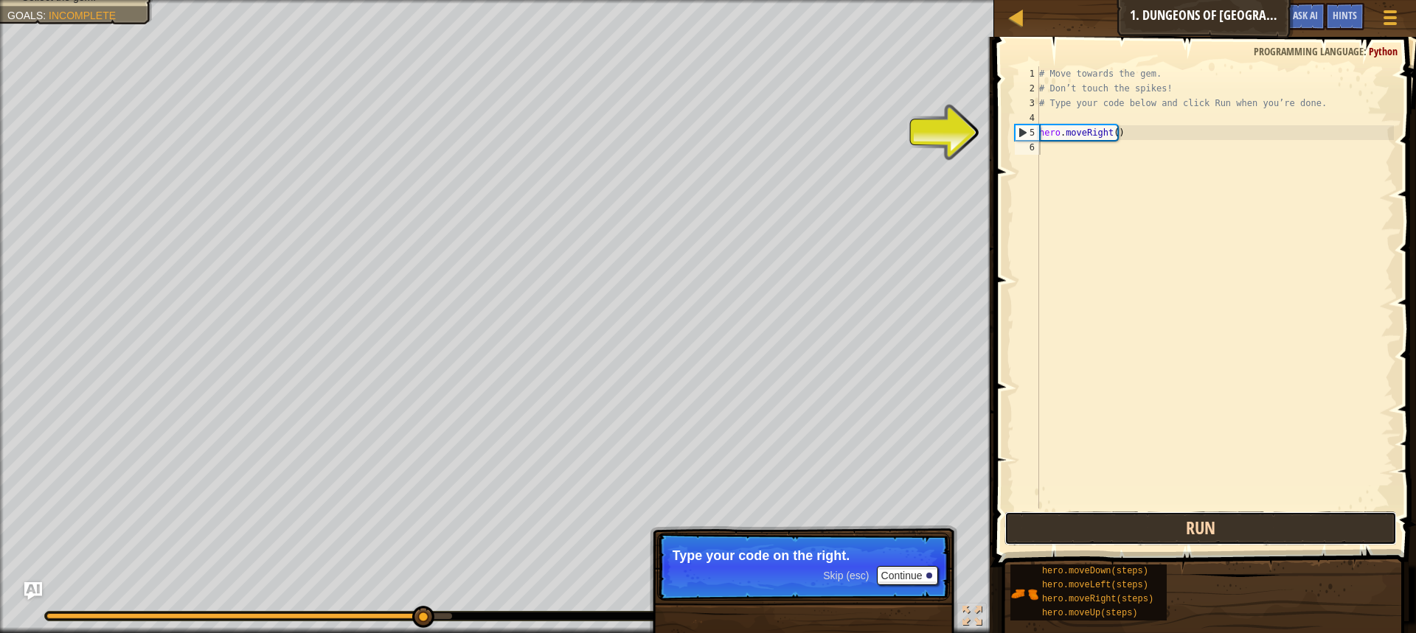 This screenshot has height=633, width=1416. I want to click on div: 3, so click(1027, 103).